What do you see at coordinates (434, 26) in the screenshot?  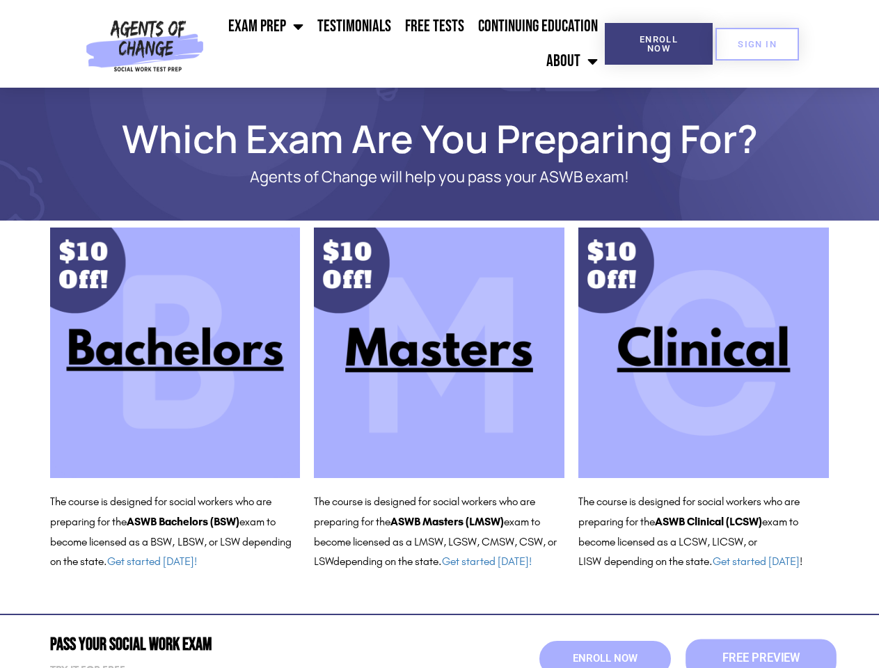 I see `a: Free Tests` at bounding box center [434, 26].